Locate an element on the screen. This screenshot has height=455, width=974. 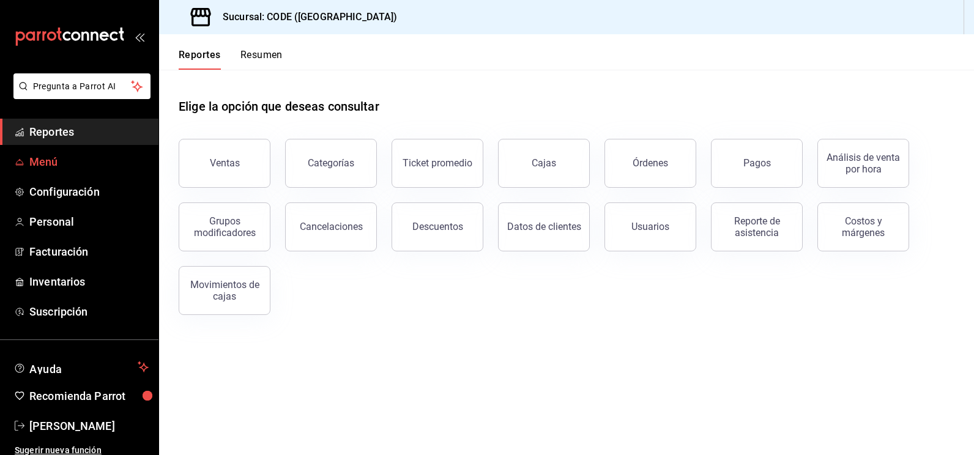
span: Pregunta a Parrot AI is located at coordinates (82, 86).